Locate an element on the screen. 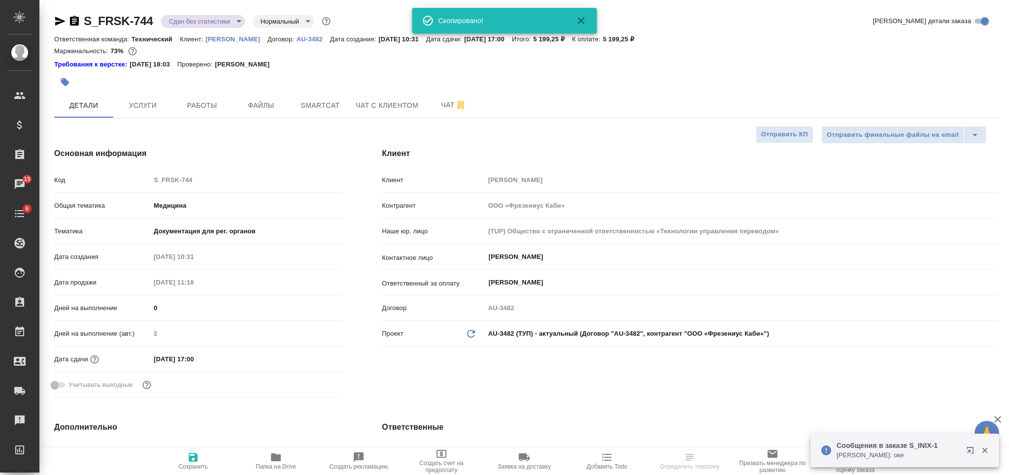  p: Код is located at coordinates (102, 180).